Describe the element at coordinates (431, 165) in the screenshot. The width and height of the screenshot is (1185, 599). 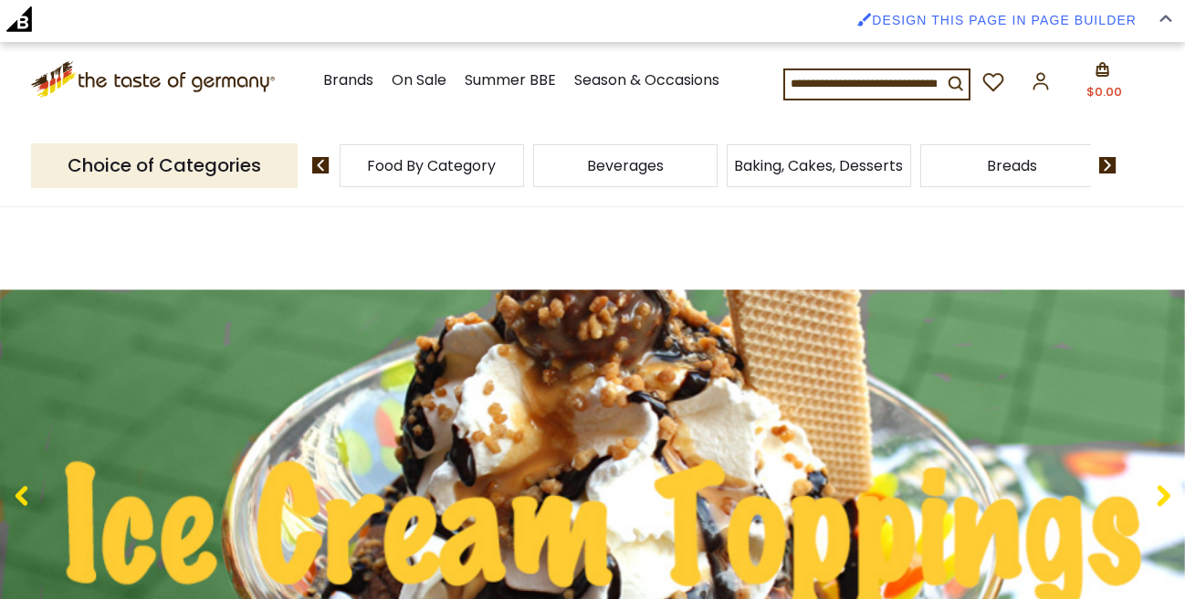
I see `a: Food By Category` at that location.